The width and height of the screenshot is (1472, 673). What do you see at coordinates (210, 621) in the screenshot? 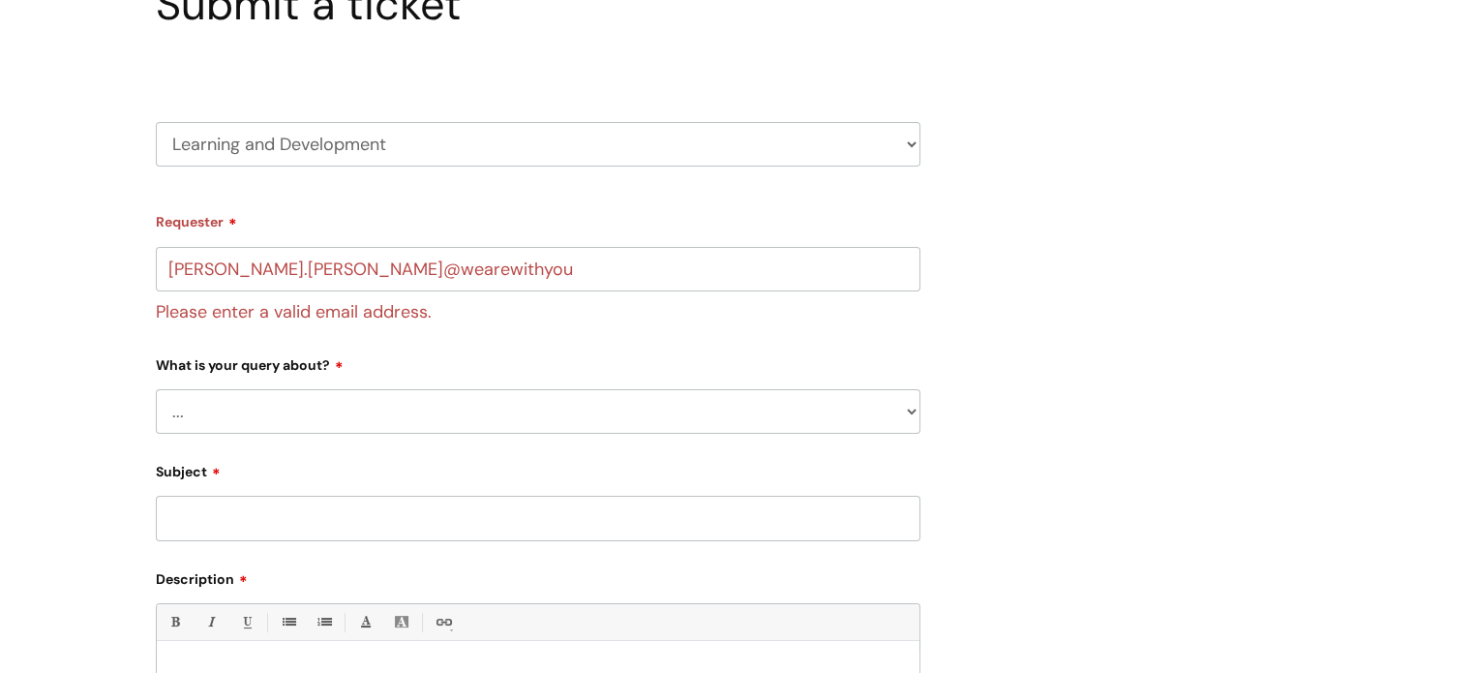
I see `a: Italic (Ctrl-I)` at bounding box center [210, 621].